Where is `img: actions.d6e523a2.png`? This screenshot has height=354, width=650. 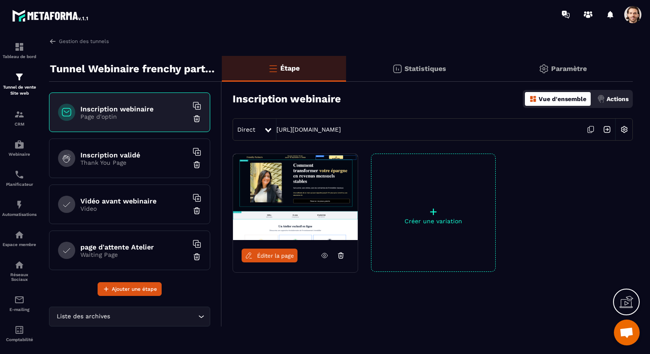 img: actions.d6e523a2.png is located at coordinates (601, 99).